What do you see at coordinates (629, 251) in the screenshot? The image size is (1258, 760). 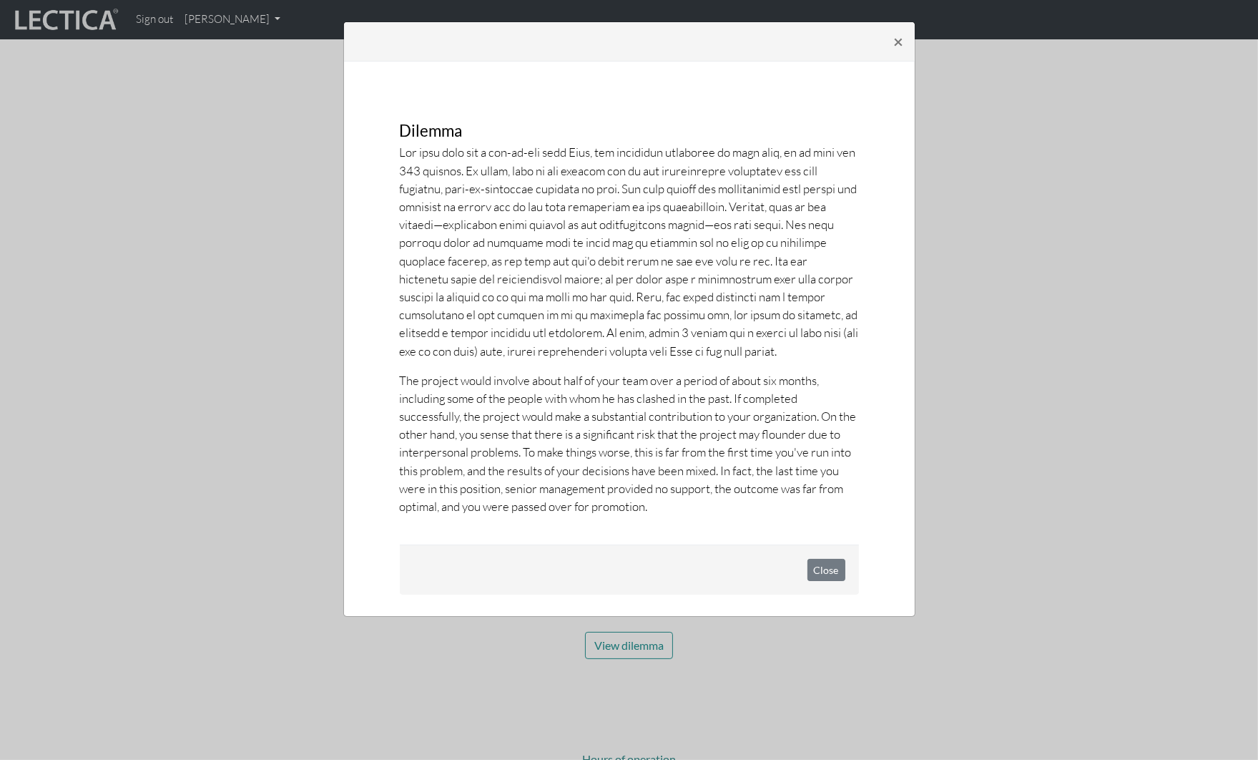 I see `p: Lor ipsu dolo sit a con-ad-eli sedd Eius, tem incididun utlaboree do magn aliq, en ad mini ven 34...` at bounding box center [629, 251].